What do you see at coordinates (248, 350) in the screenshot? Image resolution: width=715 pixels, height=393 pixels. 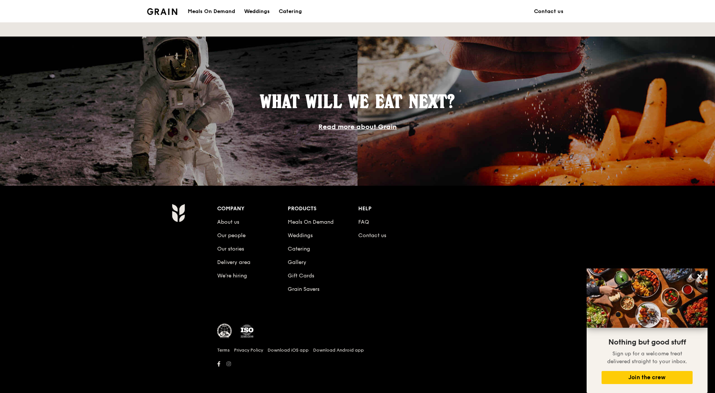 I see `a: Privacy Policy` at bounding box center [248, 350].